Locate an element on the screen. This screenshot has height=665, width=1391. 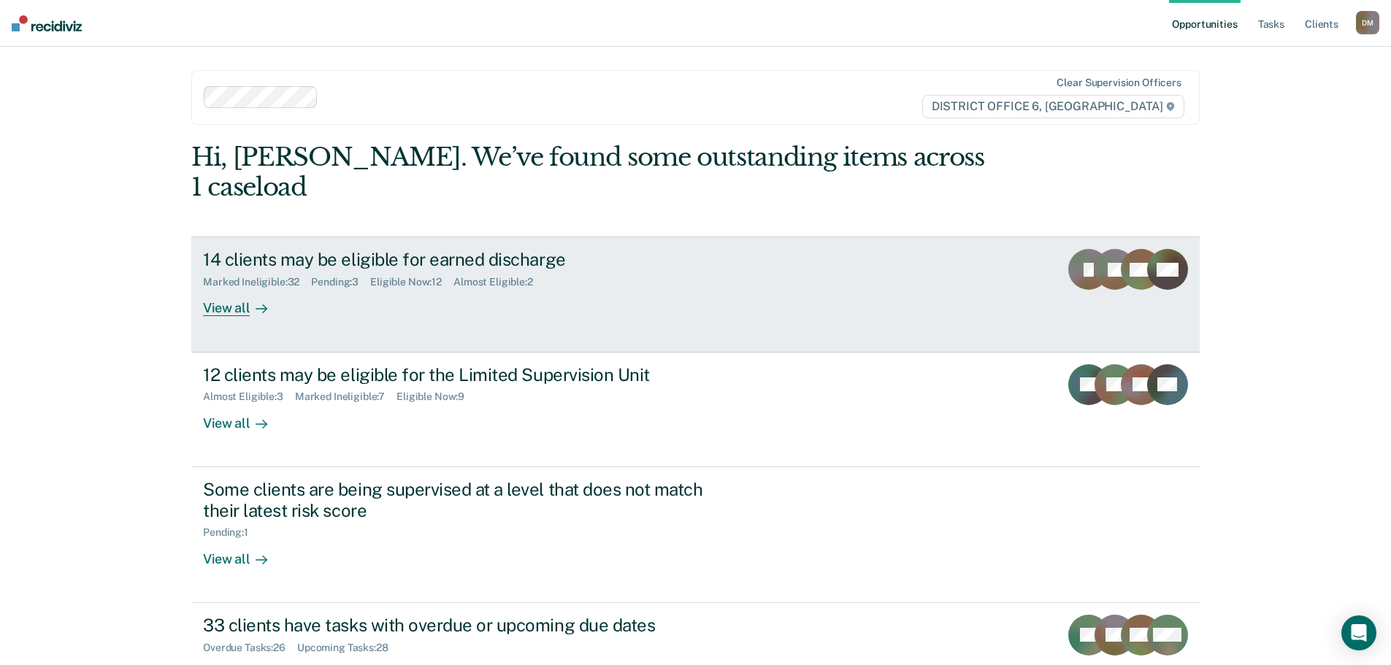
div: 12 clients may be eligible for the Limited Supervision Unit is located at coordinates (459, 374).